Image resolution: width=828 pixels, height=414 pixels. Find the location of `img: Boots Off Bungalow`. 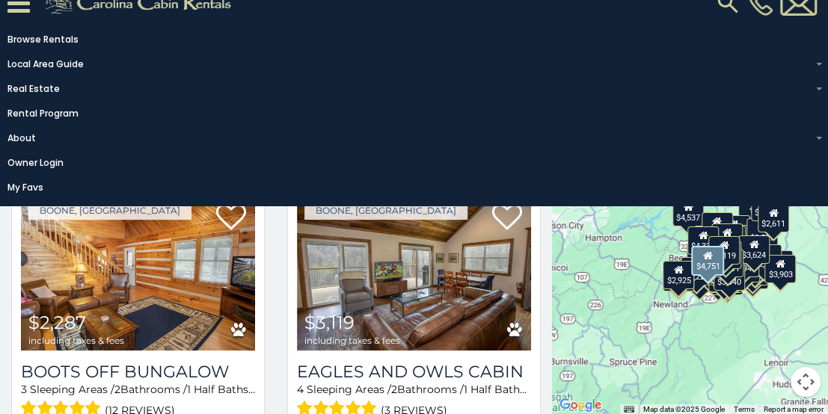

img: Boots Off Bungalow is located at coordinates (138, 272).